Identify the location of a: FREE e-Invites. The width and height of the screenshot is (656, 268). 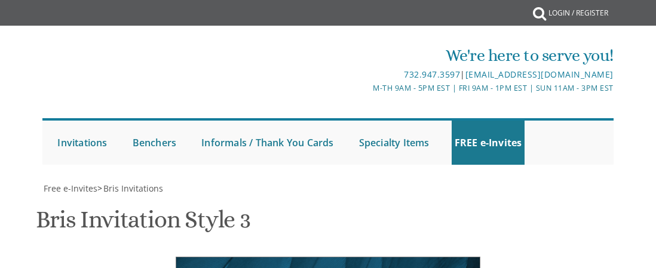
(488, 143).